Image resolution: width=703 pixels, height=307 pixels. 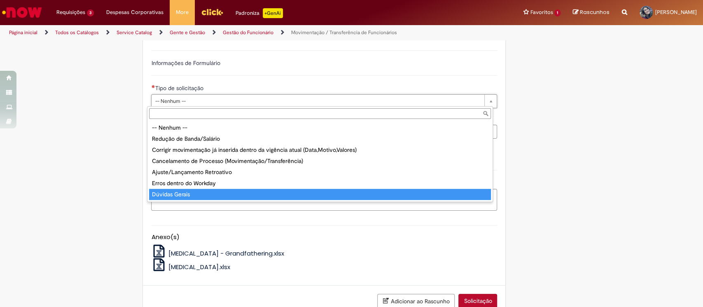 What do you see at coordinates (320, 128) in the screenshot?
I see `div: -- Nenhum --` at bounding box center [320, 128].